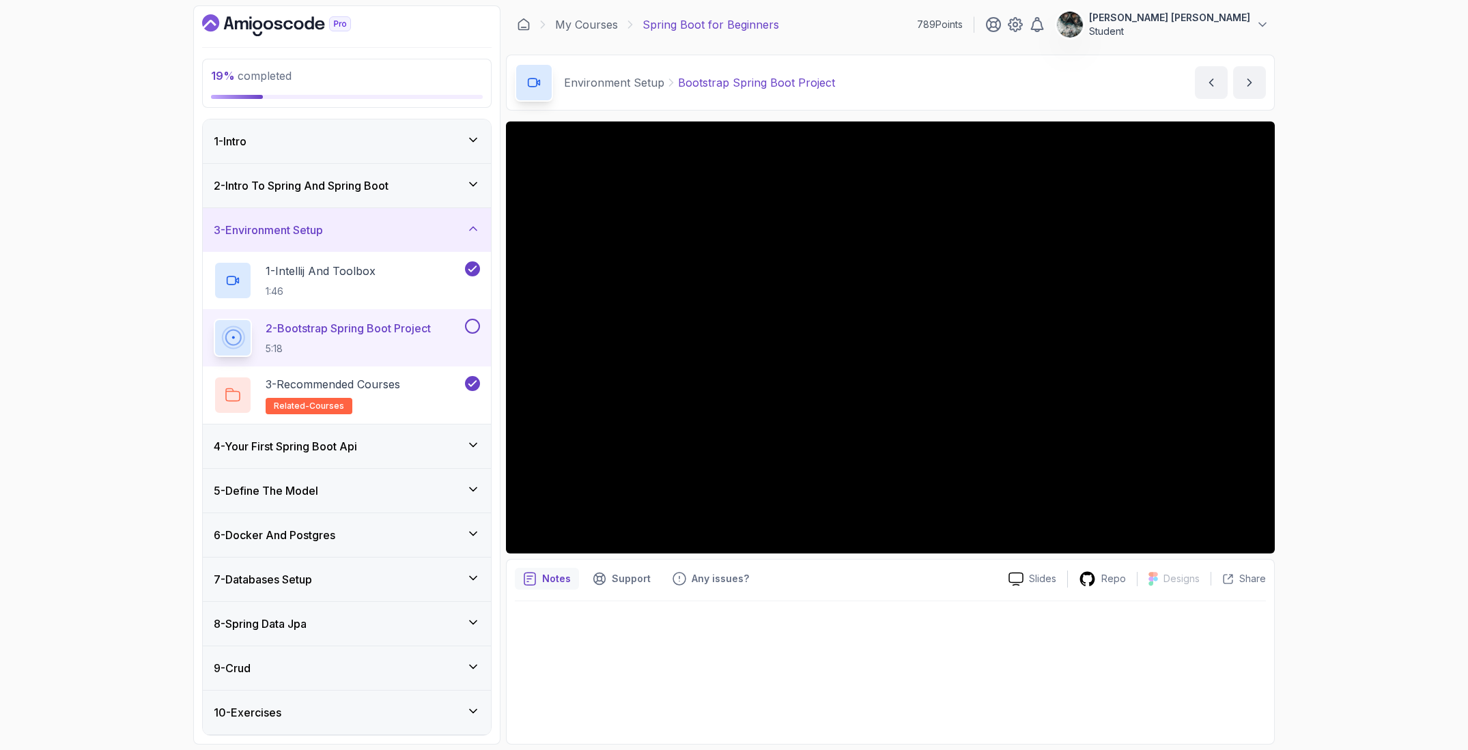 The image size is (1468, 750). Describe the element at coordinates (266, 491) in the screenshot. I see `h3: 5 - Define The Model` at that location.